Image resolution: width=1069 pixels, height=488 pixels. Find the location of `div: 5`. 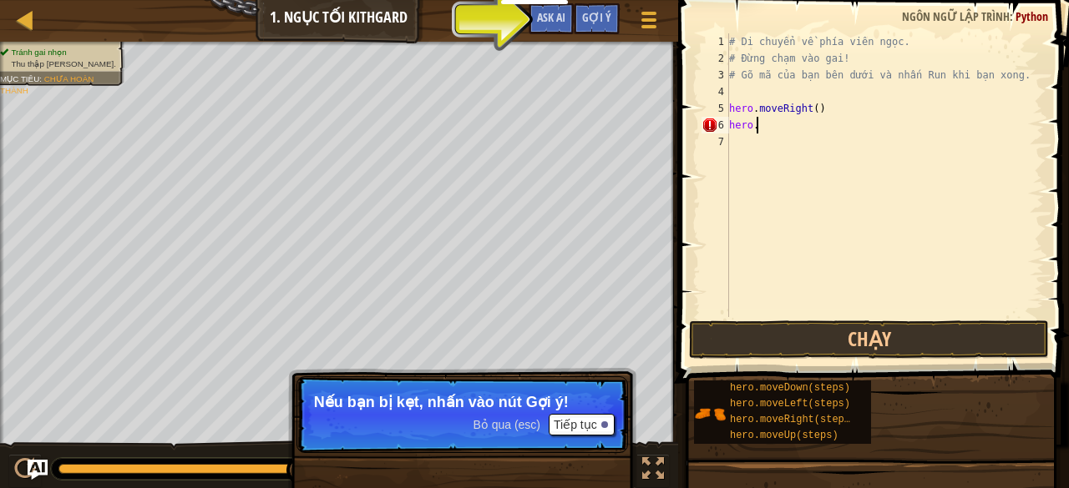

div: 5 is located at coordinates (715, 109).